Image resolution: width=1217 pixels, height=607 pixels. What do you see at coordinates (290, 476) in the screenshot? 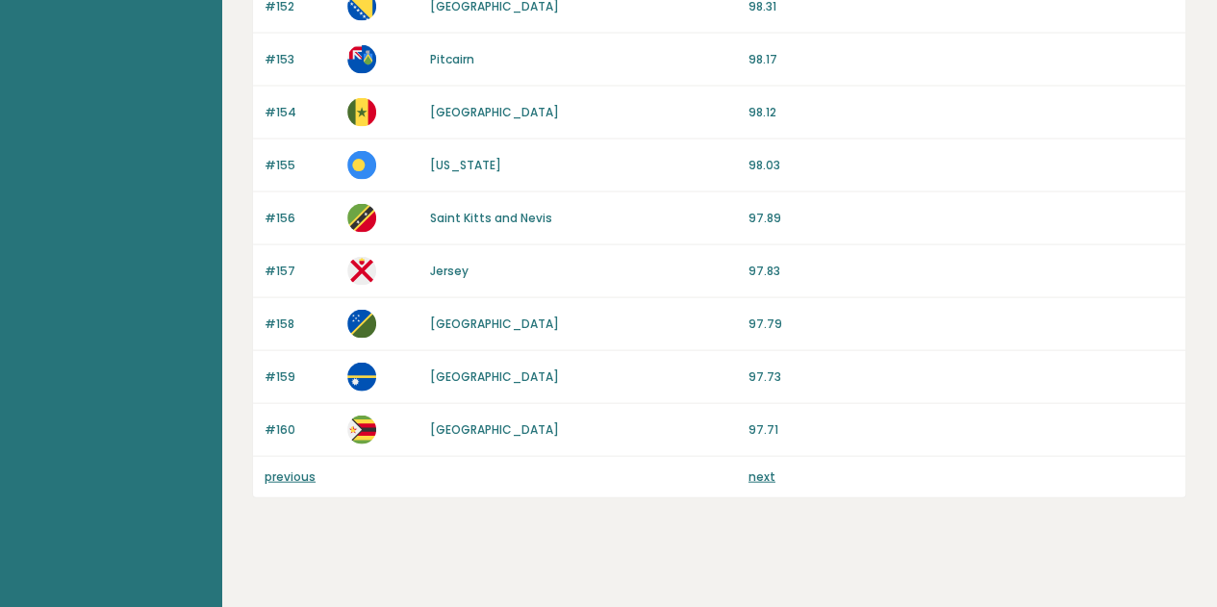
I see `a: previous` at bounding box center [290, 476].